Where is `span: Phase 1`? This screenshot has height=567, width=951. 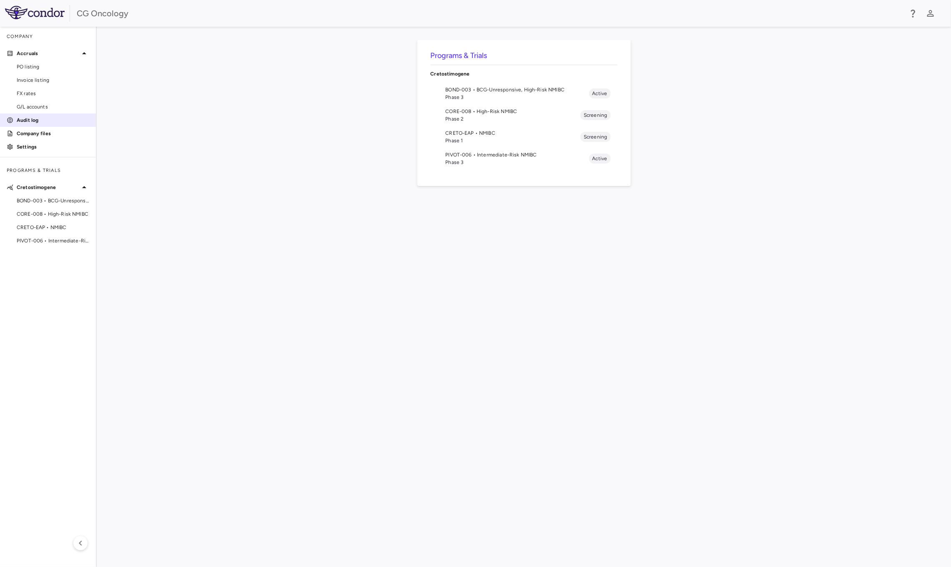 span: Phase 1 is located at coordinates (513, 141).